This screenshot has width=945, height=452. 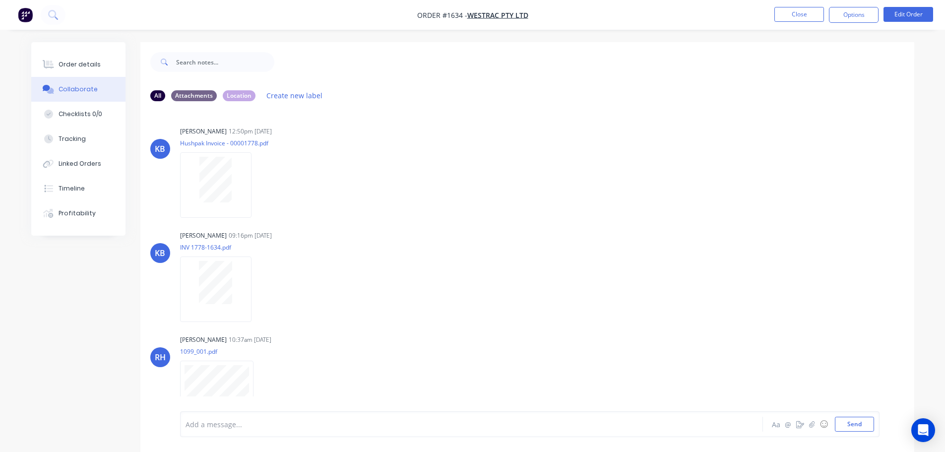 I want to click on p: INV 1778-1634.pdf, so click(x=221, y=247).